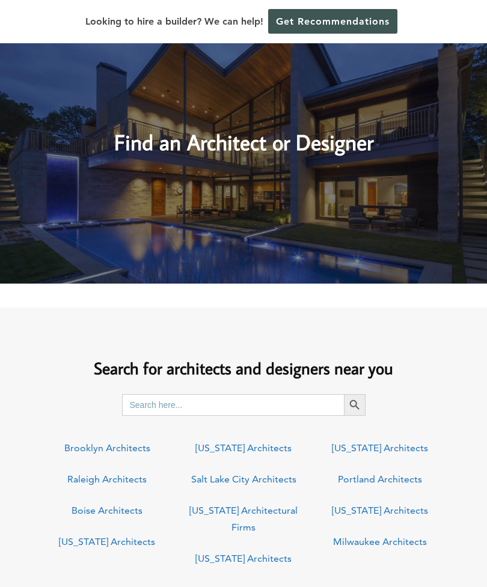 The image size is (487, 587). What do you see at coordinates (107, 448) in the screenshot?
I see `a: Brooklyn Architects` at bounding box center [107, 448].